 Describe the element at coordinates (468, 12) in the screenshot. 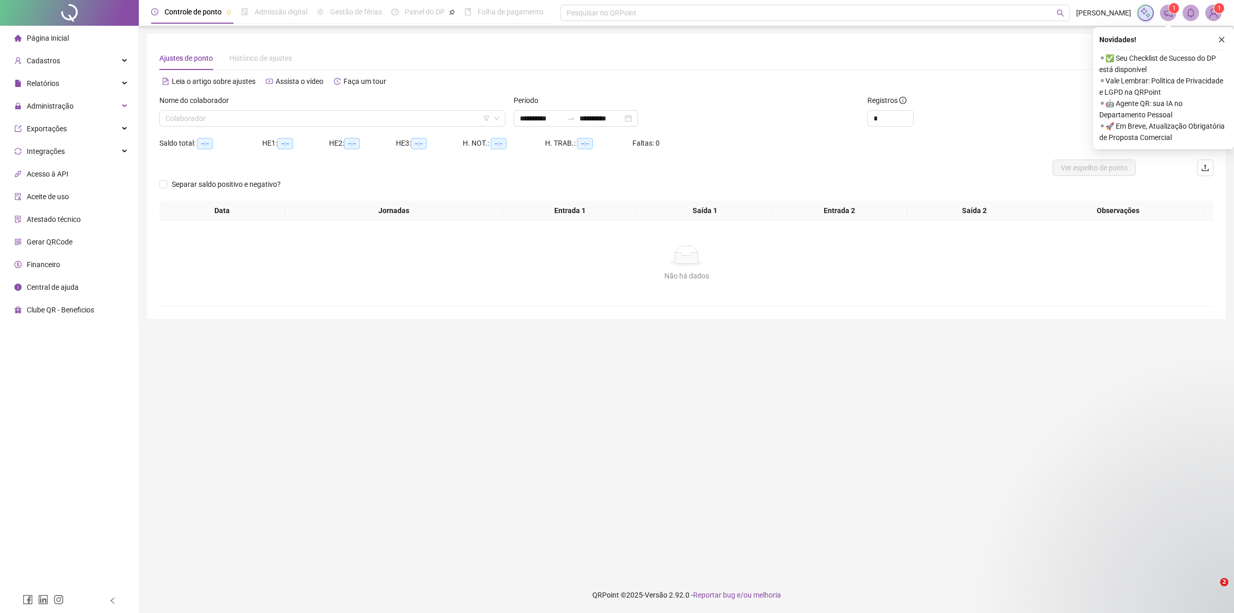

I see `span: book` at that location.